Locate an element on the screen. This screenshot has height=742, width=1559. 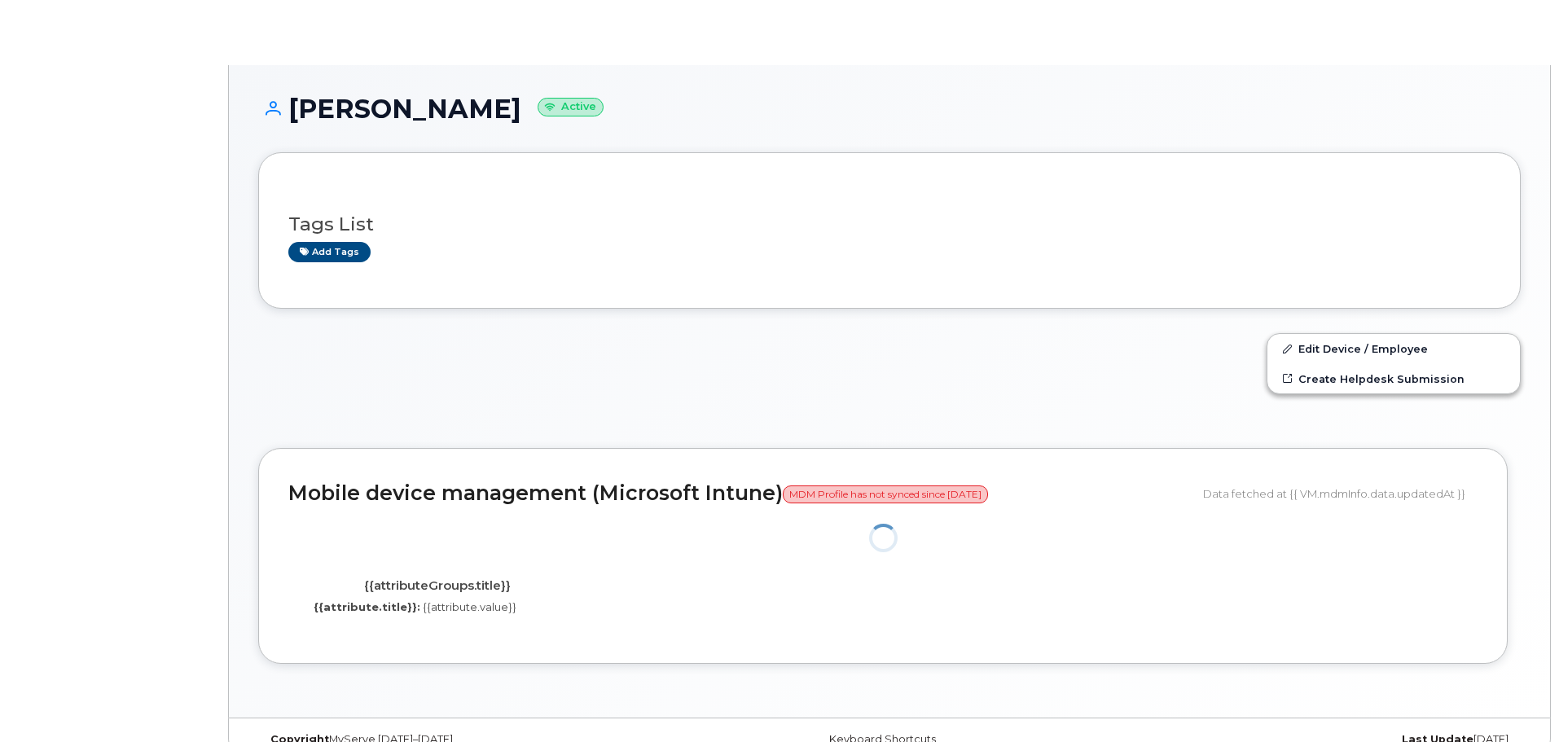
a: Create Helpdesk Submission is located at coordinates (1394, 379).